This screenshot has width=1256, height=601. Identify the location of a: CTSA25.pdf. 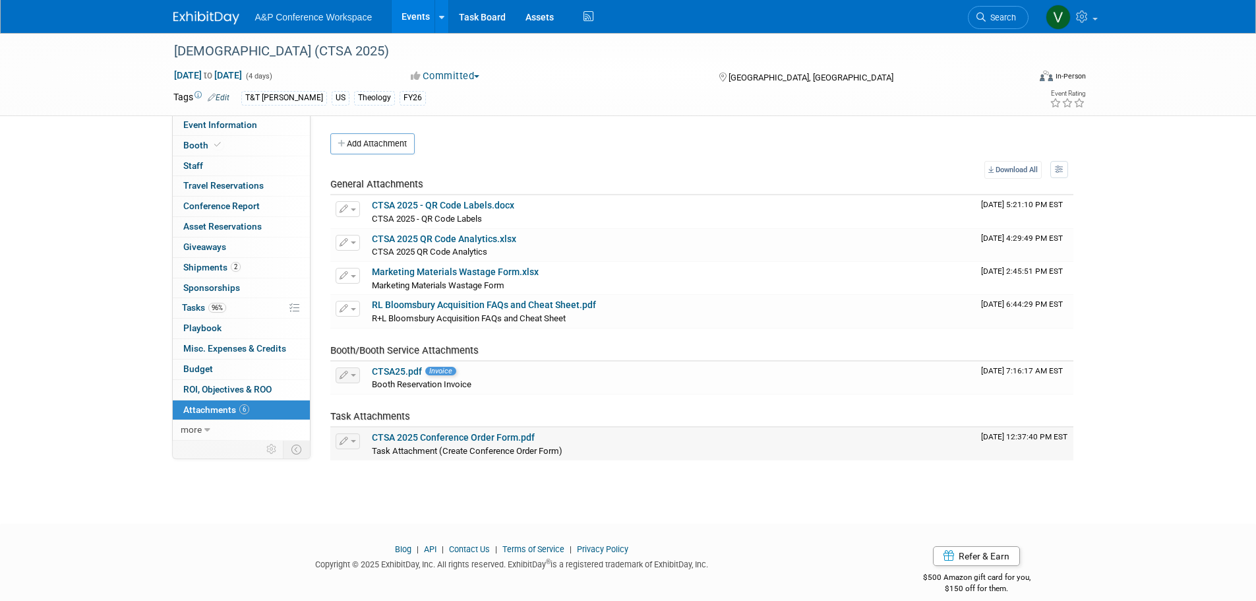
(397, 371).